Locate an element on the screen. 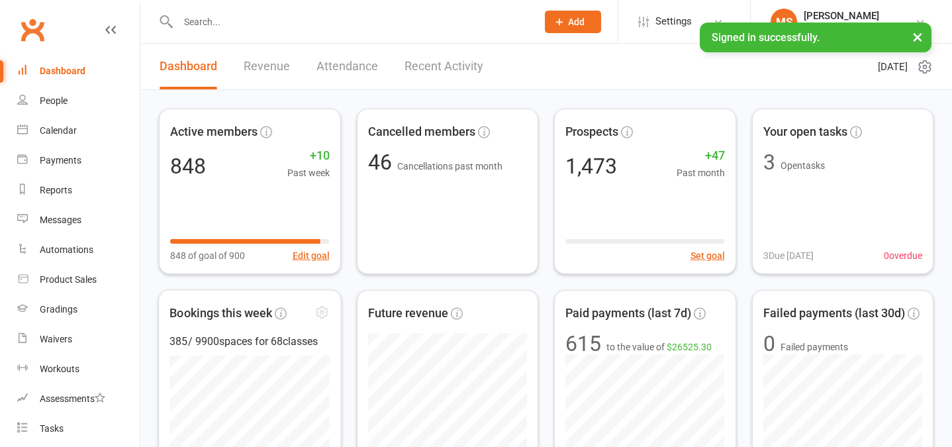  button: Add is located at coordinates (572, 22).